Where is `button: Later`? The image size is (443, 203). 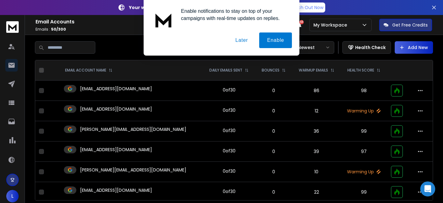 button: Later is located at coordinates (242, 40).